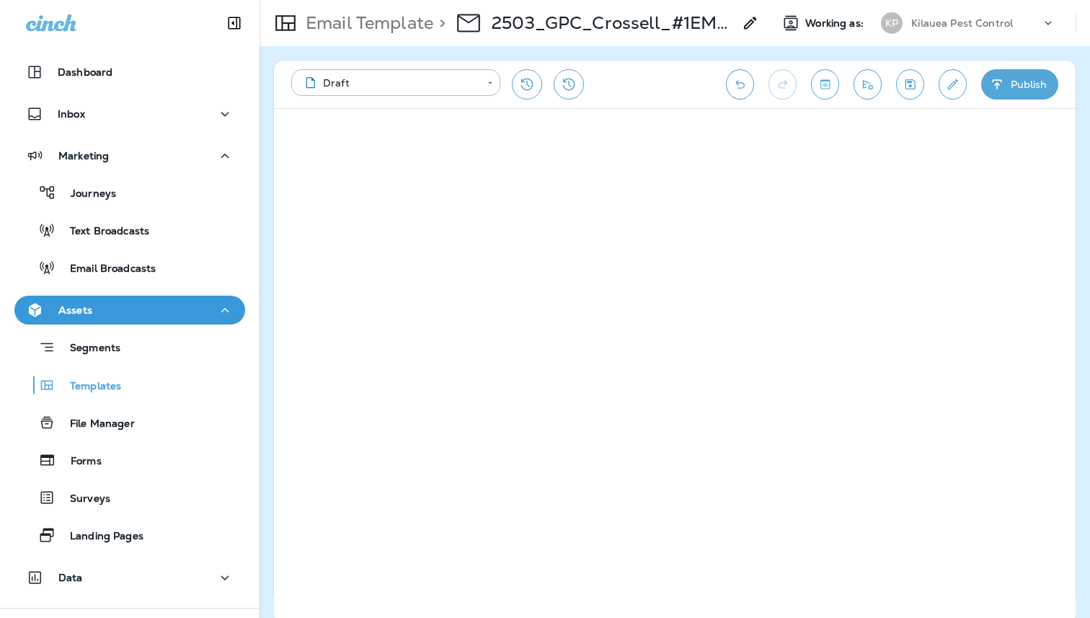  Describe the element at coordinates (527, 84) in the screenshot. I see `button: Restore from previous version` at that location.